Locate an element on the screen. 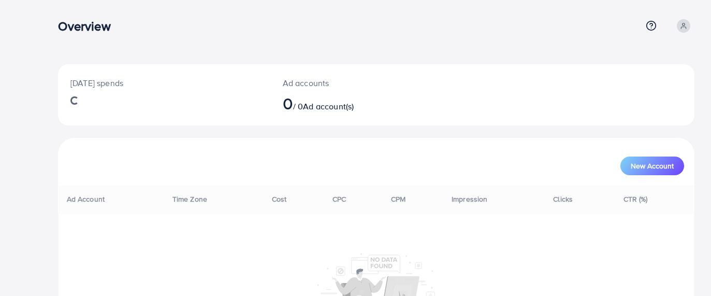 The width and height of the screenshot is (711, 296). span: 0 is located at coordinates (288, 103).